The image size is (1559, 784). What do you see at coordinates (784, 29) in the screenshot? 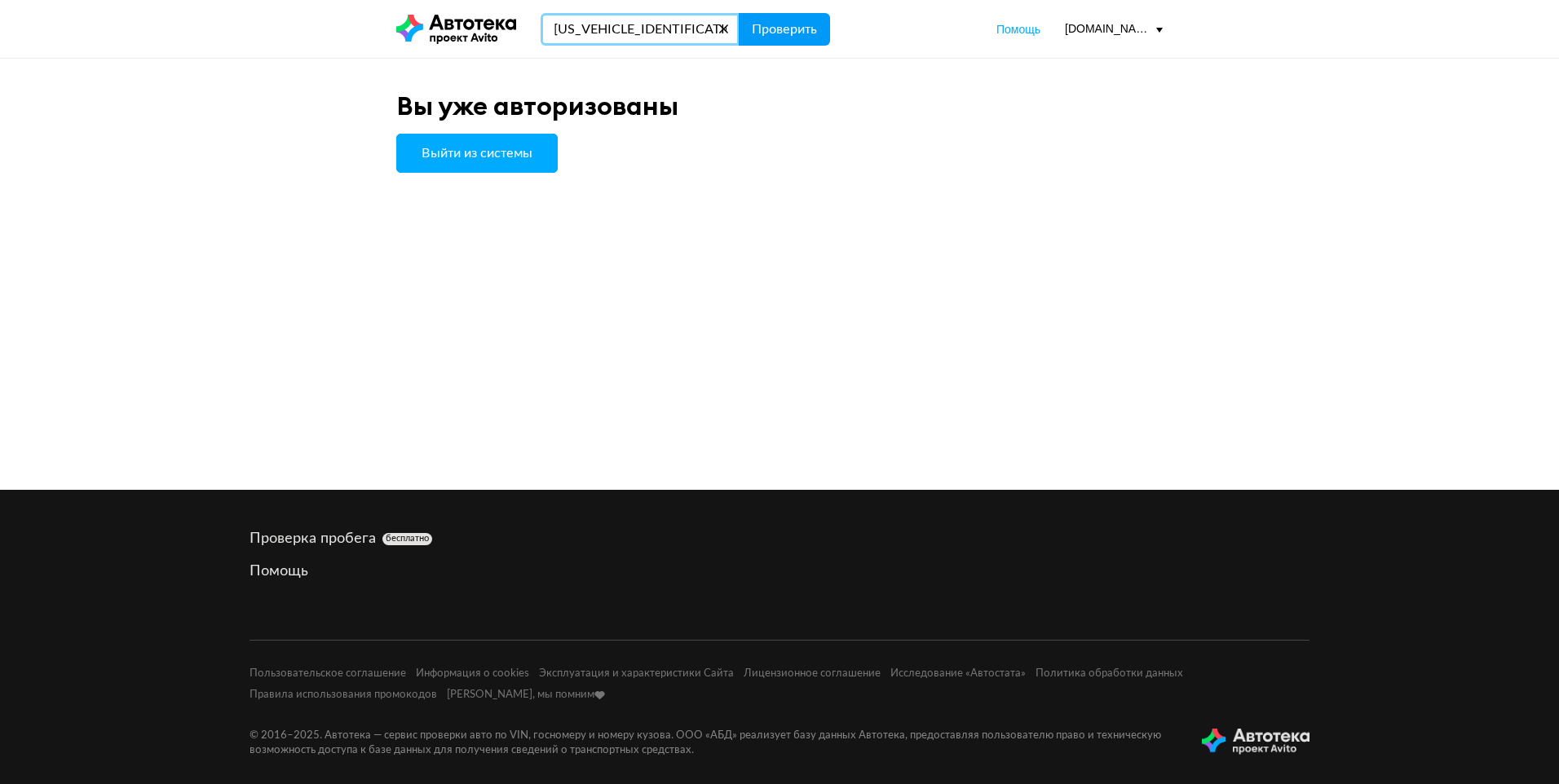
I see `button: Проверить` at bounding box center [784, 29].